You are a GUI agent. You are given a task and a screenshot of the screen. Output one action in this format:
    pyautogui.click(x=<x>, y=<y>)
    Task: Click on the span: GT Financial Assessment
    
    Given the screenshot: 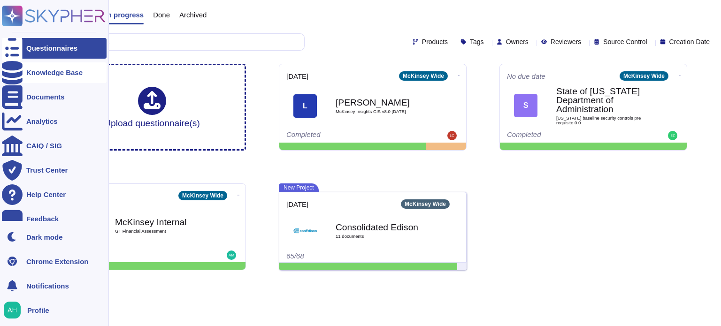 What is the action you would take?
    pyautogui.click(x=162, y=232)
    